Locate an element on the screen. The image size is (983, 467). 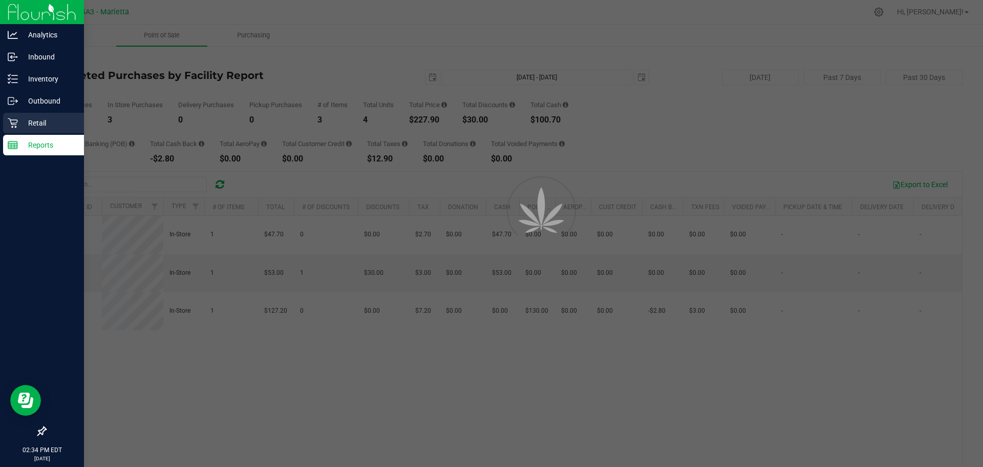
p: Inbound is located at coordinates (49, 57).